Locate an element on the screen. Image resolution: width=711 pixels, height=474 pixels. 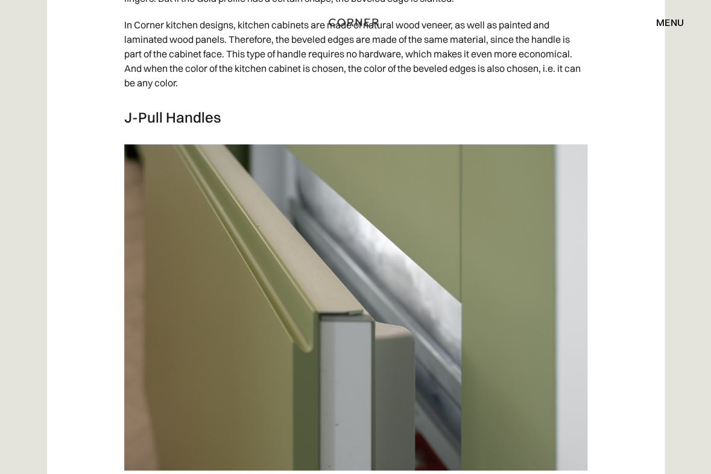
h3: J-Pull Handles is located at coordinates (356, 117).